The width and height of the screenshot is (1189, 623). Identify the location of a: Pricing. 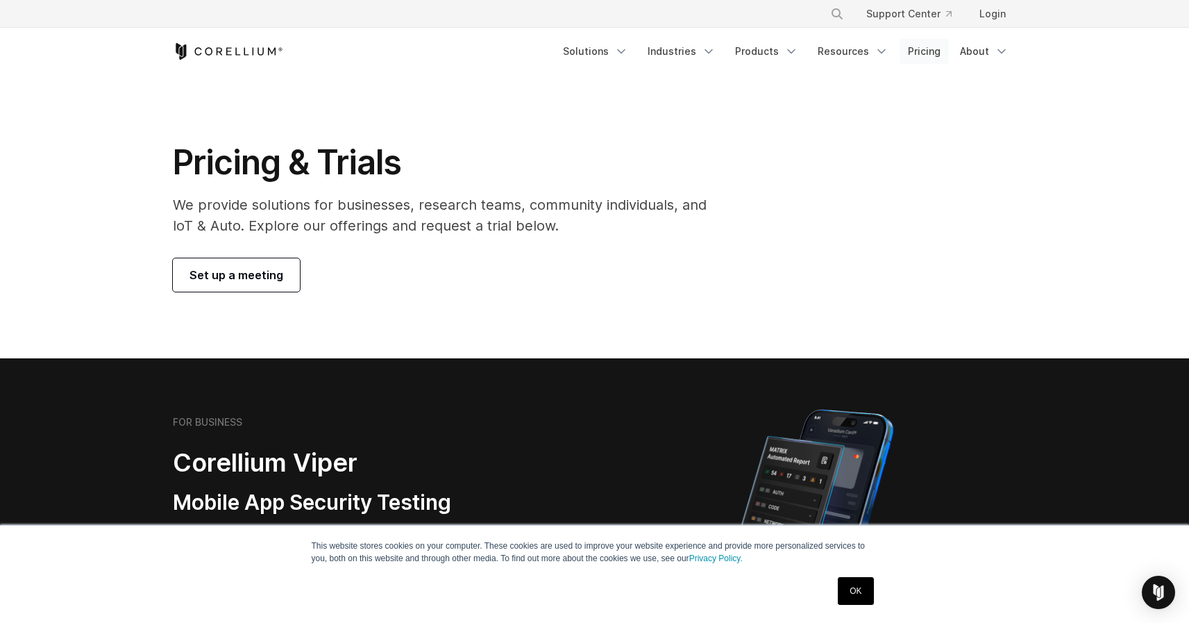
(924, 51).